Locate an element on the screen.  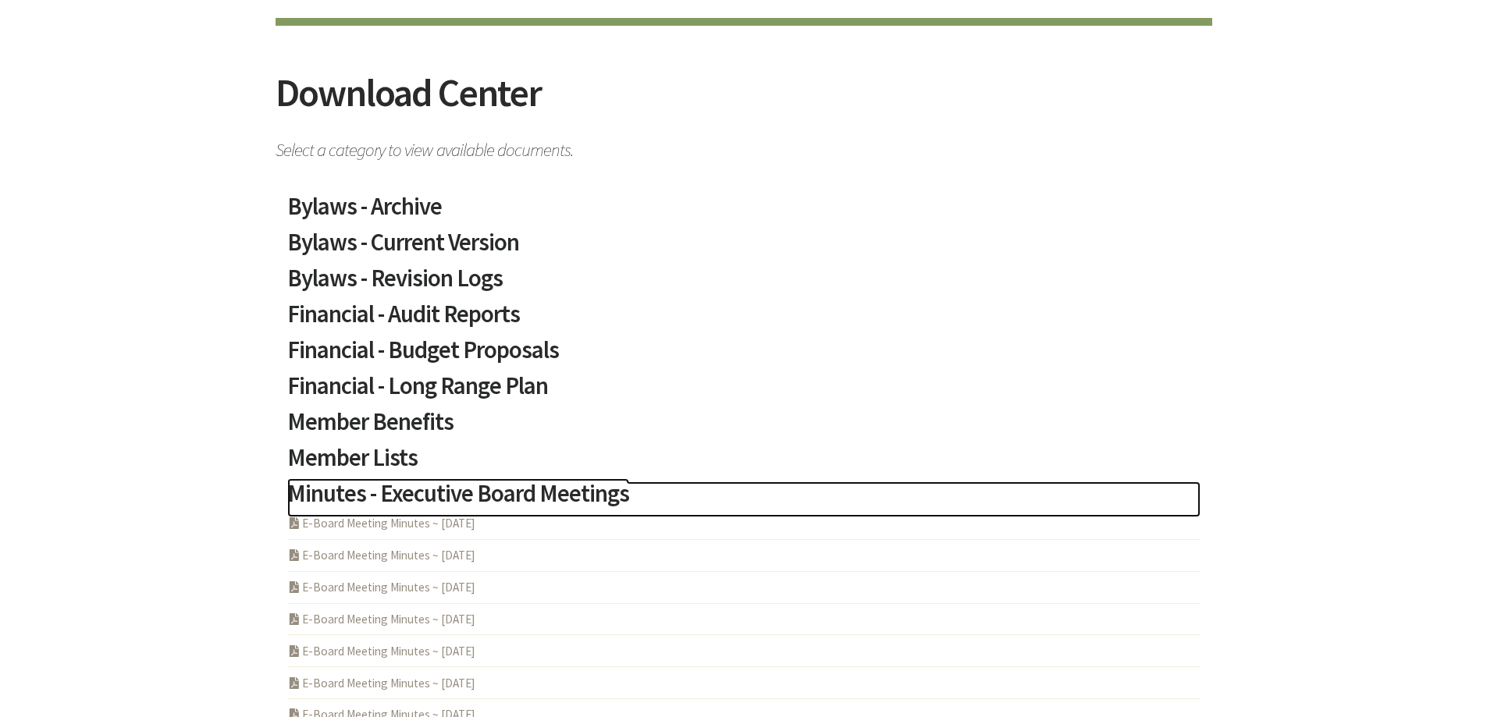
h2: Member Lists is located at coordinates (744, 464).